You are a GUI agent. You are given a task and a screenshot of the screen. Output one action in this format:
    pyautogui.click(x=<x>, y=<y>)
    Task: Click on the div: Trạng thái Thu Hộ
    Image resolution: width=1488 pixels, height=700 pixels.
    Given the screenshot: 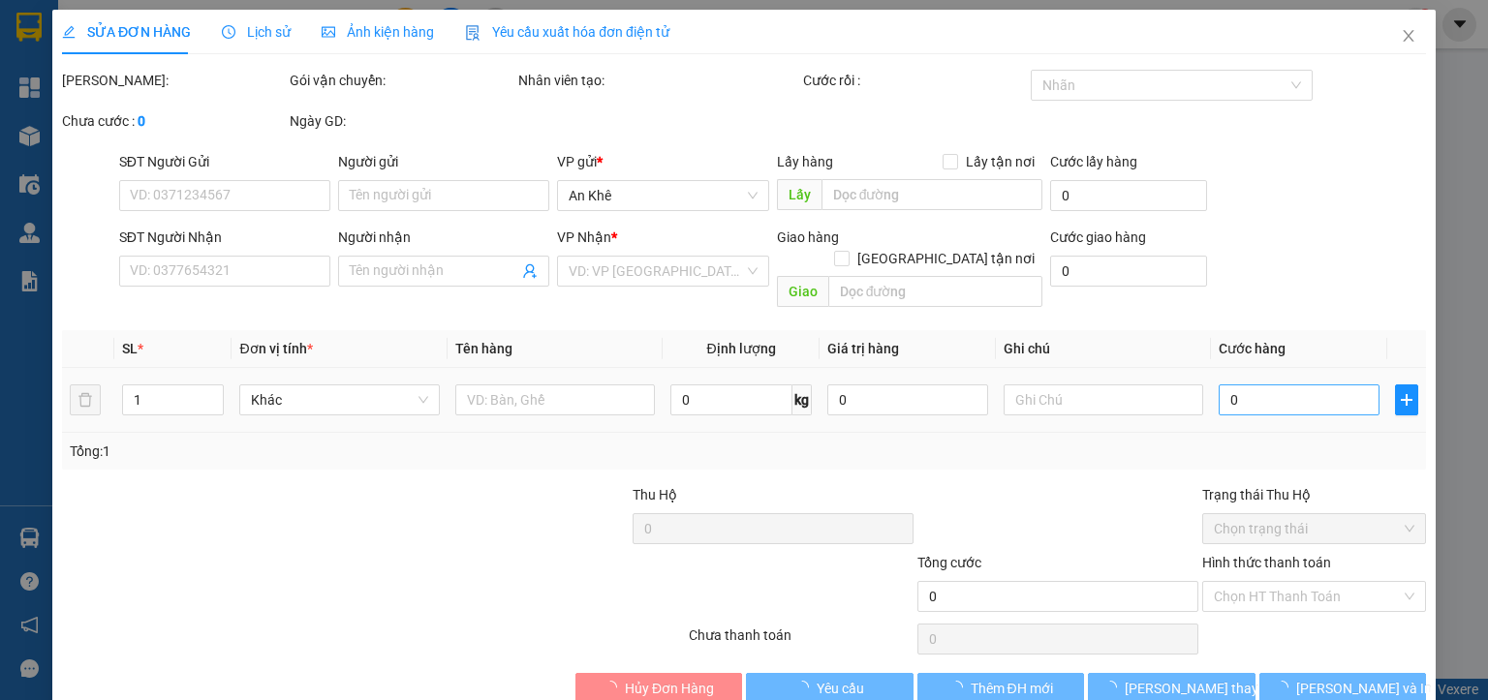 What is the action you would take?
    pyautogui.click(x=1313, y=495)
    